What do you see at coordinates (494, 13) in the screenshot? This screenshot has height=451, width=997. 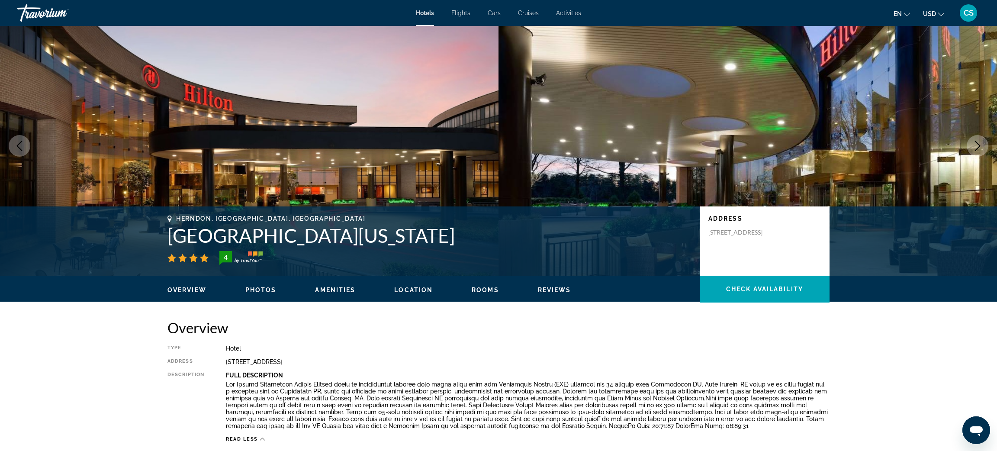 I see `a: Cars` at bounding box center [494, 13].